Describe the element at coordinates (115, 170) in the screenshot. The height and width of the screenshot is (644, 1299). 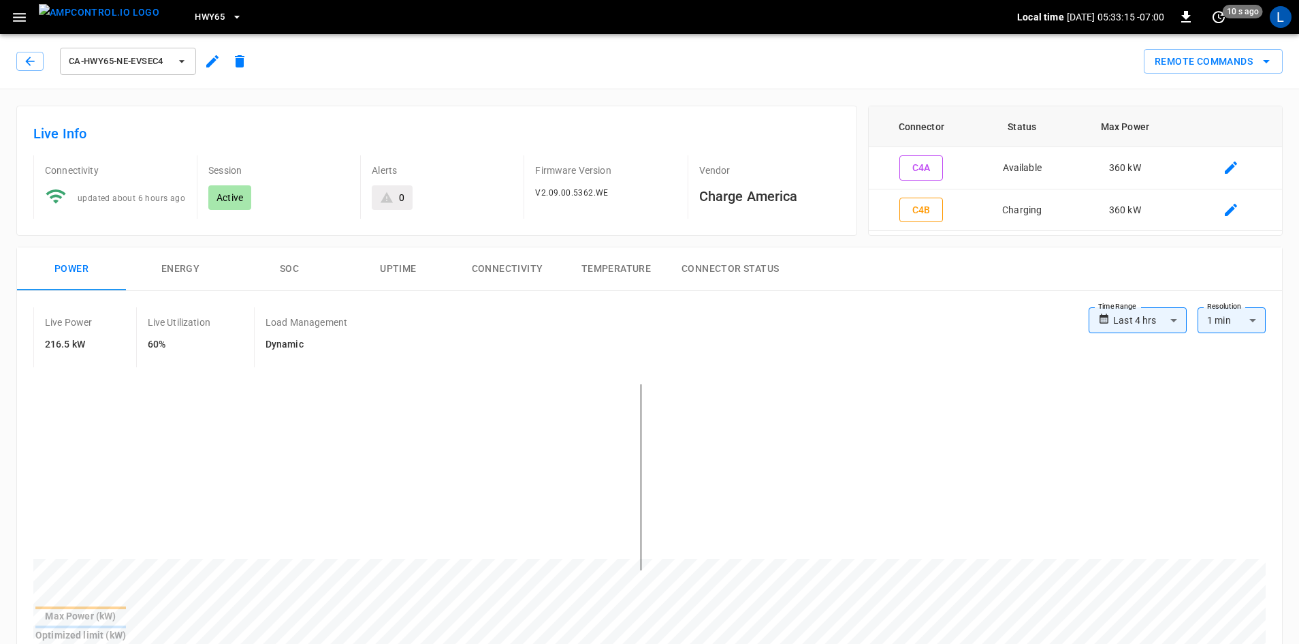
I see `p: Connectivity` at that location.